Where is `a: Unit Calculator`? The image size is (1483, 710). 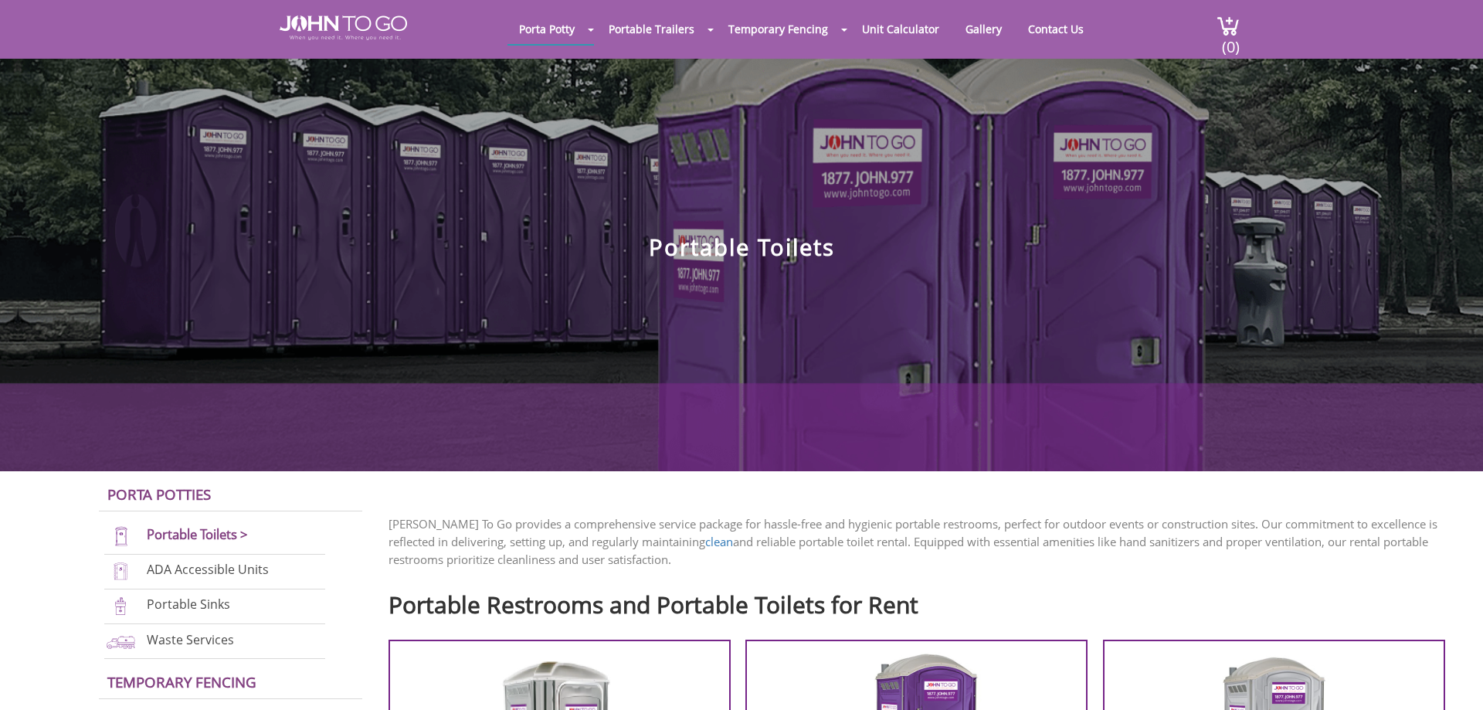
a: Unit Calculator is located at coordinates (900, 29).